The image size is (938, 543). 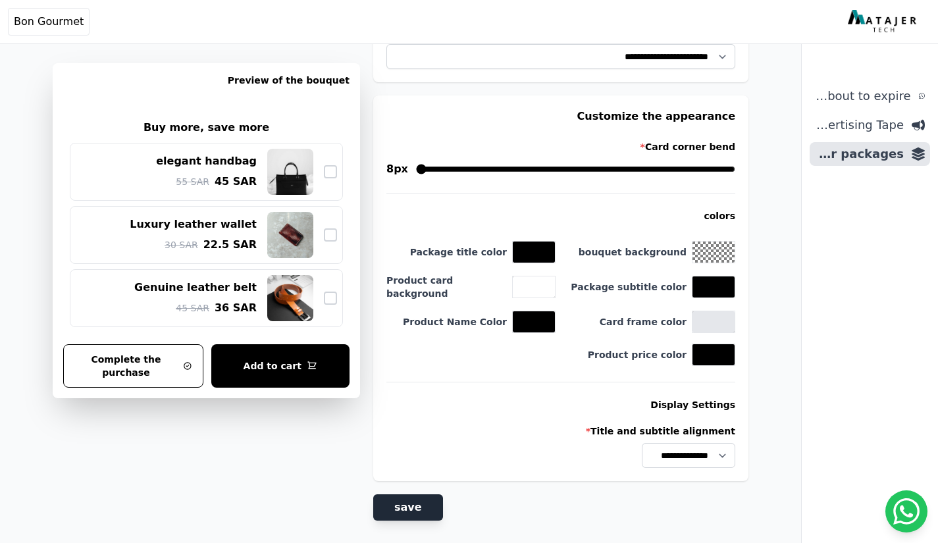 What do you see at coordinates (643, 322) in the screenshot?
I see `font: Card frame color` at bounding box center [643, 322].